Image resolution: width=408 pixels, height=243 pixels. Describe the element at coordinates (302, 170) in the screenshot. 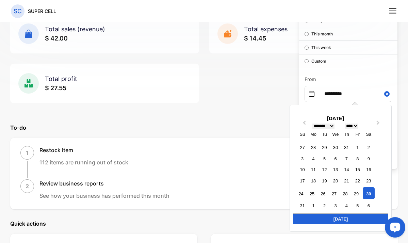

I see `div: Choose Sunday, August 10th, 2025` at that location.